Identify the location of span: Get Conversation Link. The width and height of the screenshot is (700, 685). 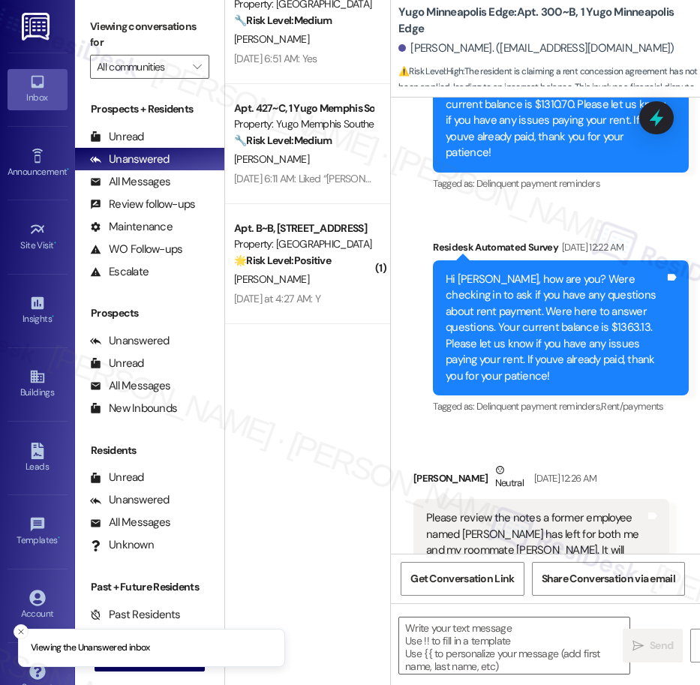
(462, 578).